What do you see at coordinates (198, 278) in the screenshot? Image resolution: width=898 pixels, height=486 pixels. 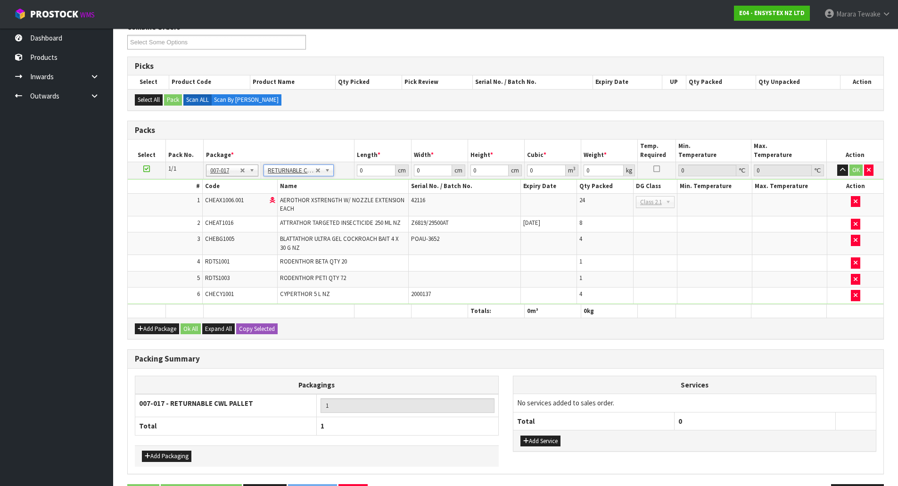 I see `span: 5` at bounding box center [198, 278].